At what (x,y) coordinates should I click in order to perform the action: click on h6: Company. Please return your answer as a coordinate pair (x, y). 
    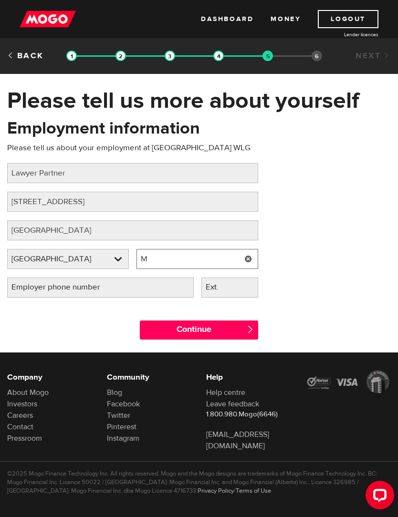
    Looking at the image, I should click on (50, 378).